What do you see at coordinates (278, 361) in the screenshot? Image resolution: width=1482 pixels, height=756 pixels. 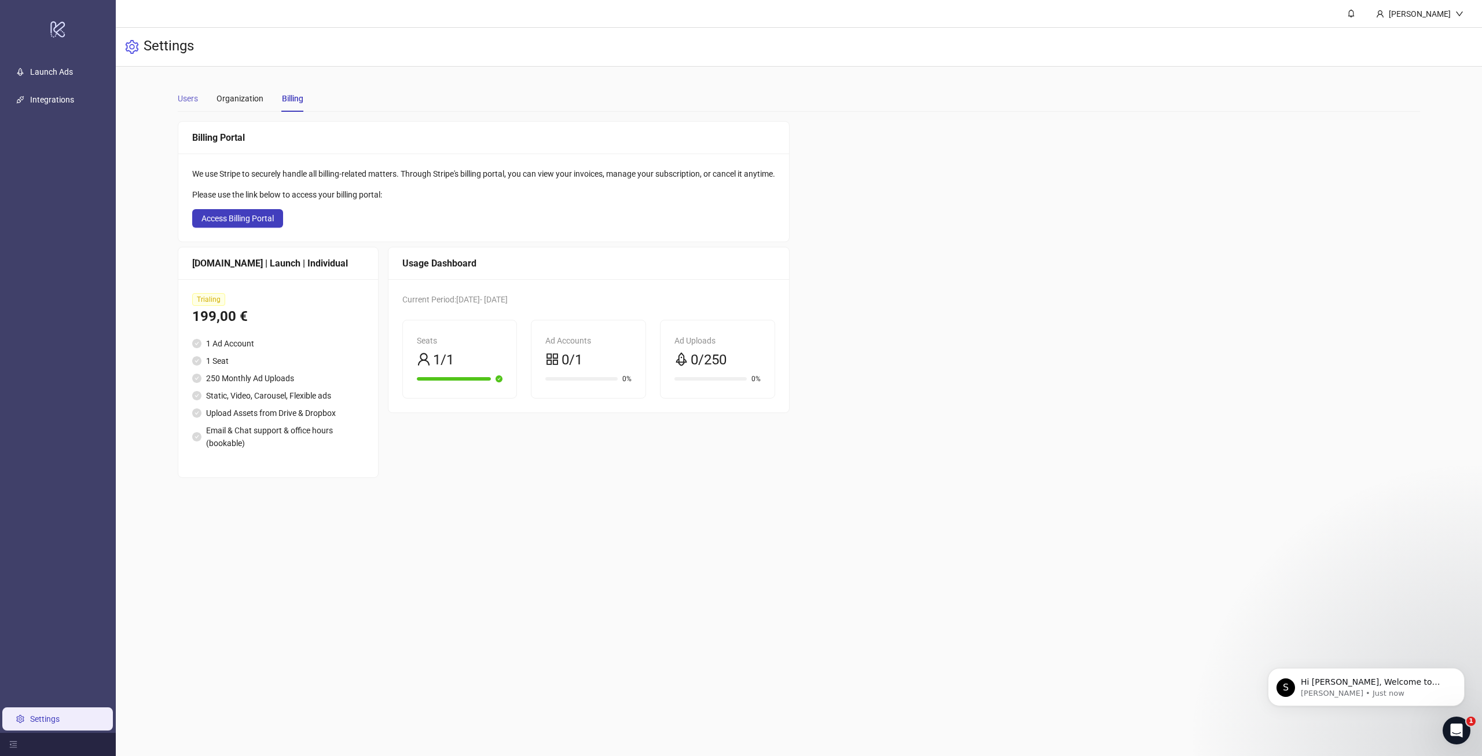 I see `li: 1 Seat` at bounding box center [278, 361].